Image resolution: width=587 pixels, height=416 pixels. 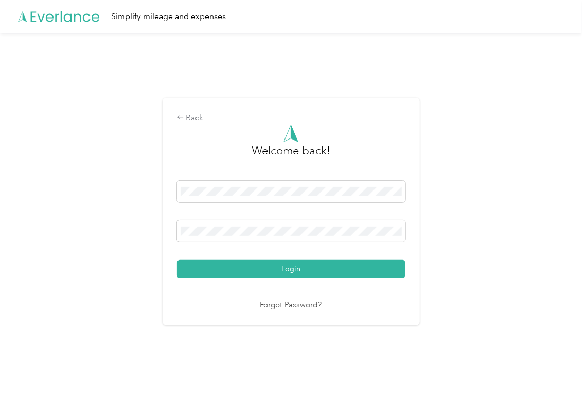 I want to click on h3: greeting, so click(x=291, y=156).